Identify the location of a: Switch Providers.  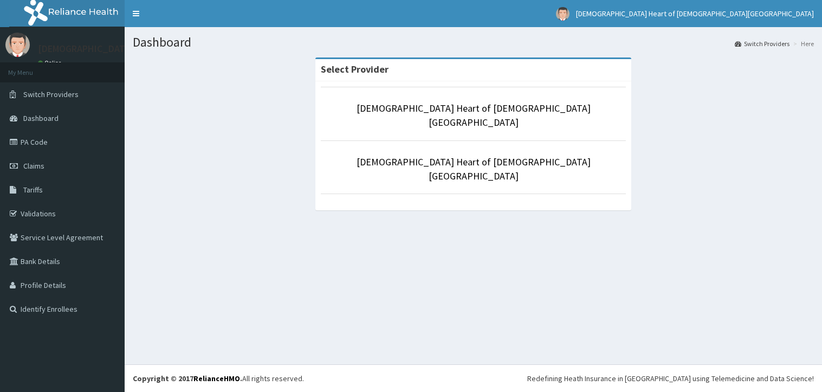
(762, 43).